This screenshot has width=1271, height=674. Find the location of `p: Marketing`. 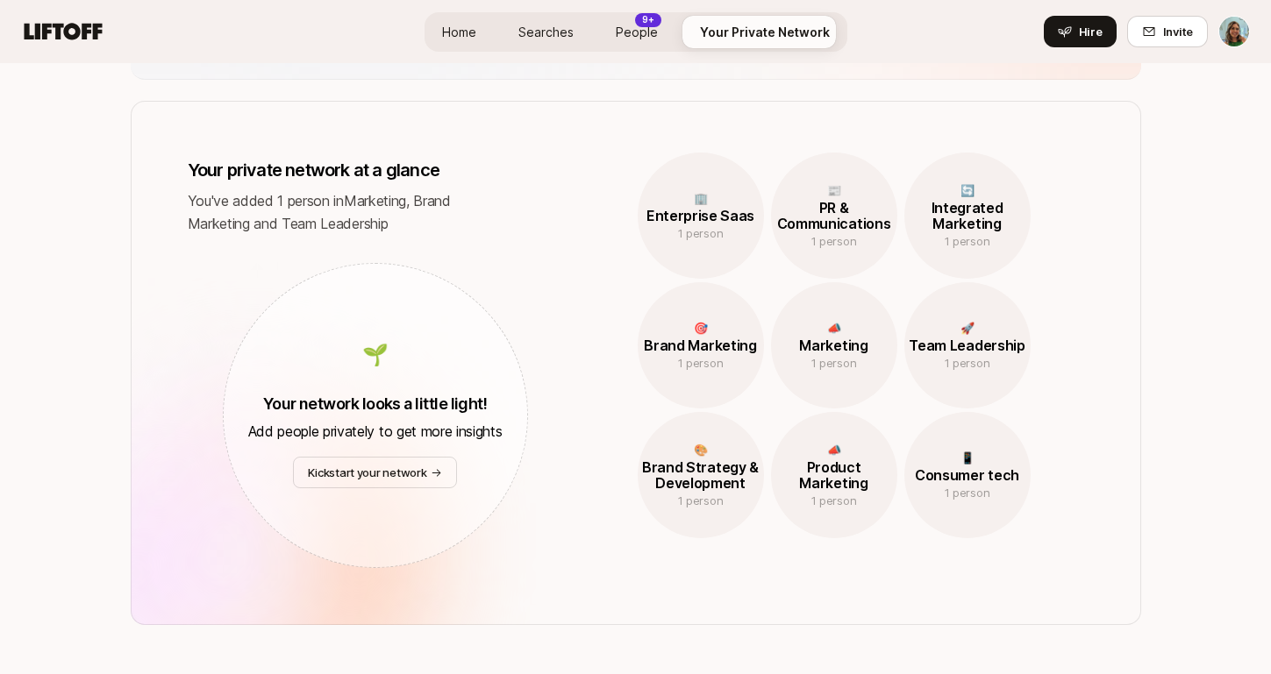

p: Marketing is located at coordinates (834, 346).